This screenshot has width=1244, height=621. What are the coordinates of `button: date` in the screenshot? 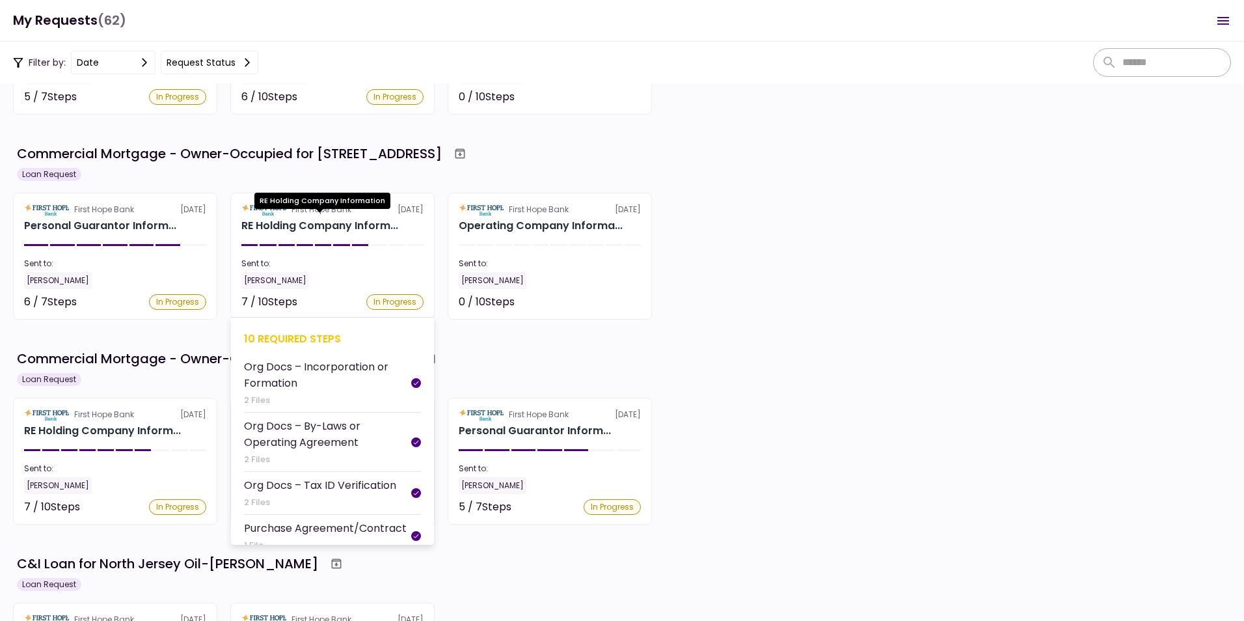 It's located at (113, 62).